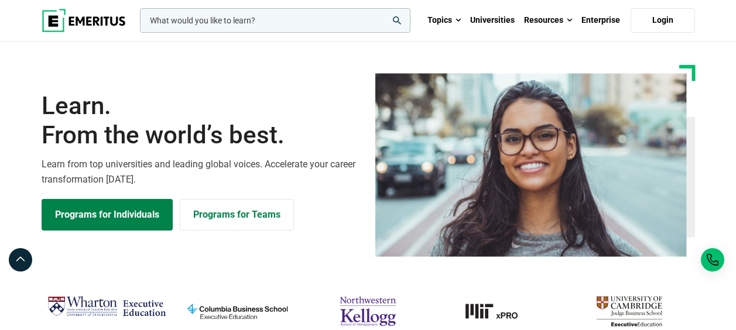 This screenshot has height=330, width=736. Describe the element at coordinates (107, 215) in the screenshot. I see `a: Explore Programs` at that location.